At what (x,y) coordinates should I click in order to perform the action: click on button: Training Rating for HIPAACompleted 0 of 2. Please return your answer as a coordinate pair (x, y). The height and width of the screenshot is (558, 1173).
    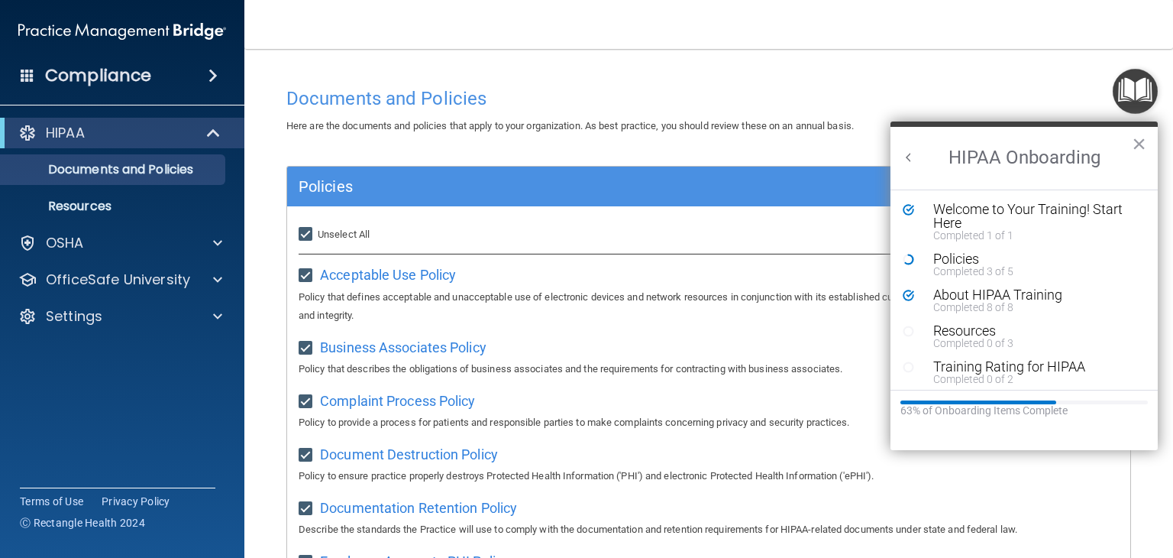
    Looking at the image, I should click on (1026, 372).